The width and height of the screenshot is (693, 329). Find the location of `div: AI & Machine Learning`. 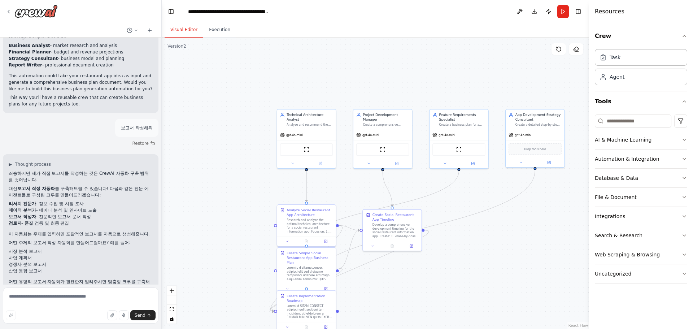

div: AI & Machine Learning is located at coordinates (623, 140).